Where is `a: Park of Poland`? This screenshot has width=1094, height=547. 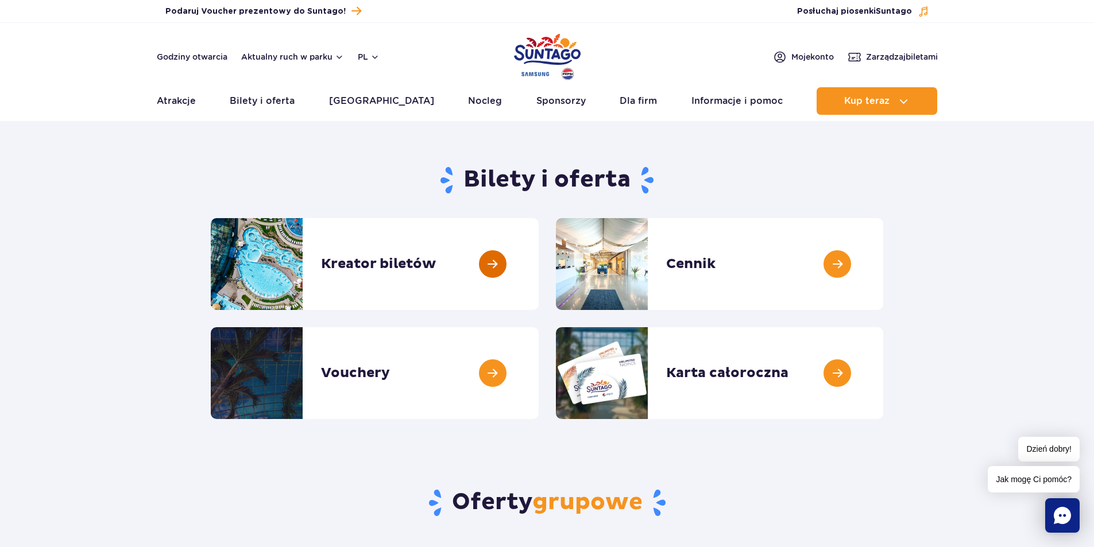 a: Park of Poland is located at coordinates (547, 55).